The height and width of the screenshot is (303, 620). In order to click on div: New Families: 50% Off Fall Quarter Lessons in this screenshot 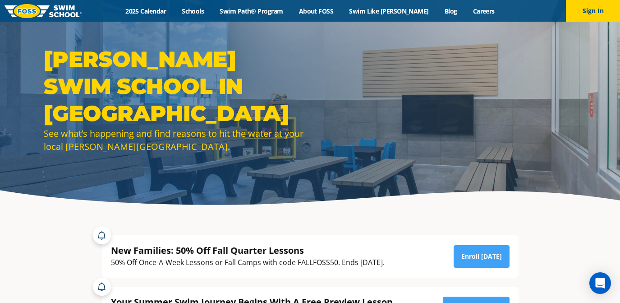, I will do `click(248, 250)`.